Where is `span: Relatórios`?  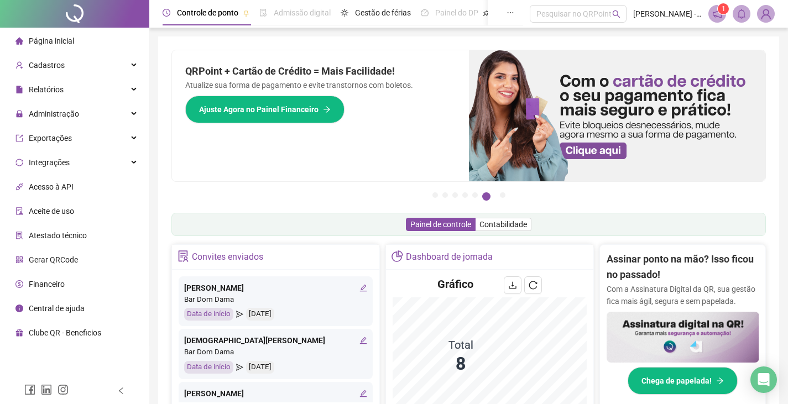
span: Relatórios is located at coordinates (46, 90).